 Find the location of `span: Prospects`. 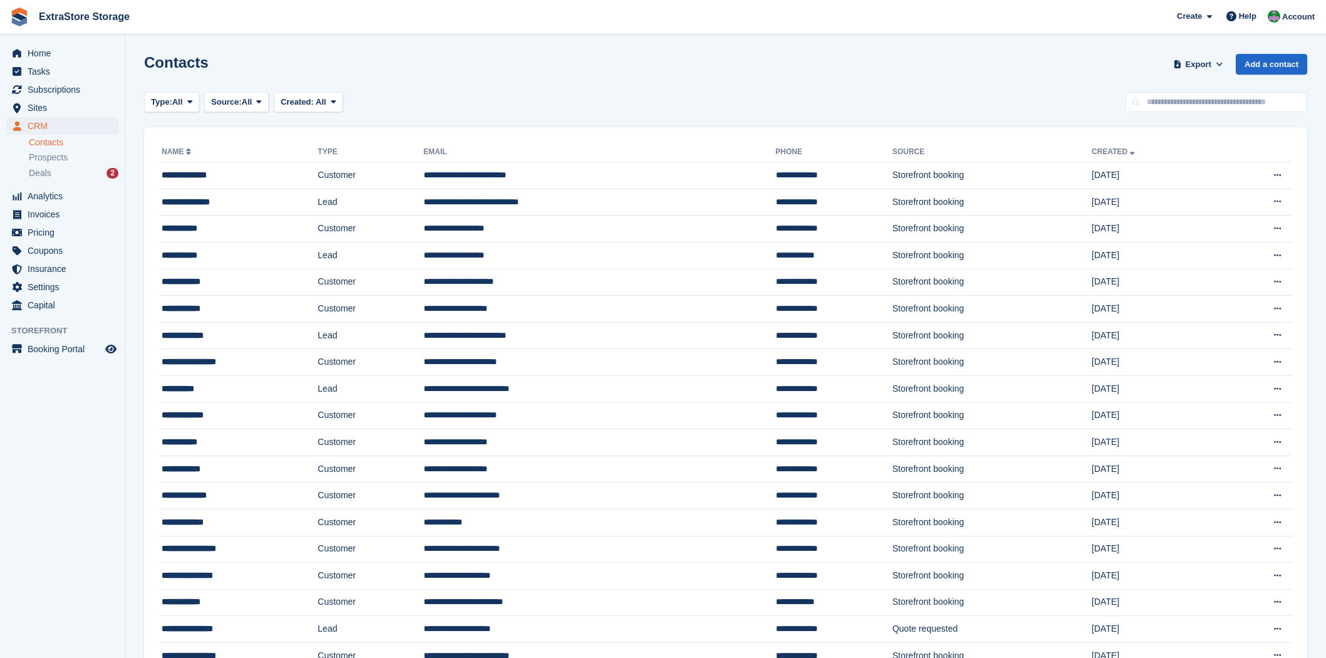

span: Prospects is located at coordinates (48, 157).